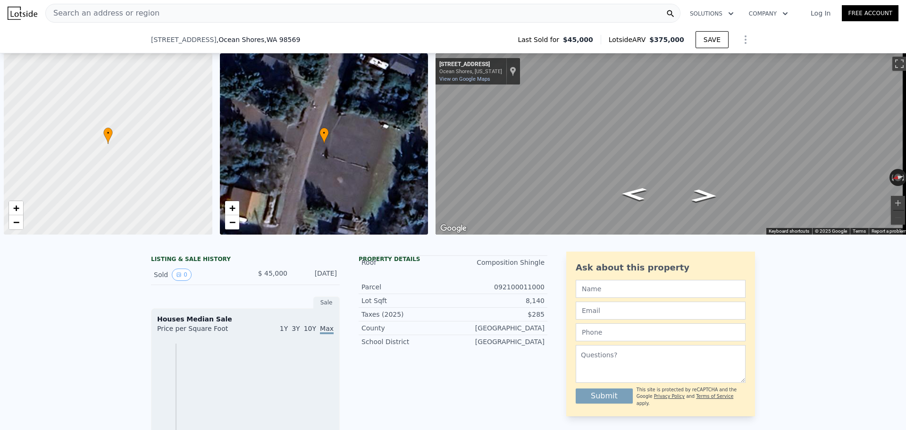  Describe the element at coordinates (870, 13) in the screenshot. I see `a: Free Account` at that location.